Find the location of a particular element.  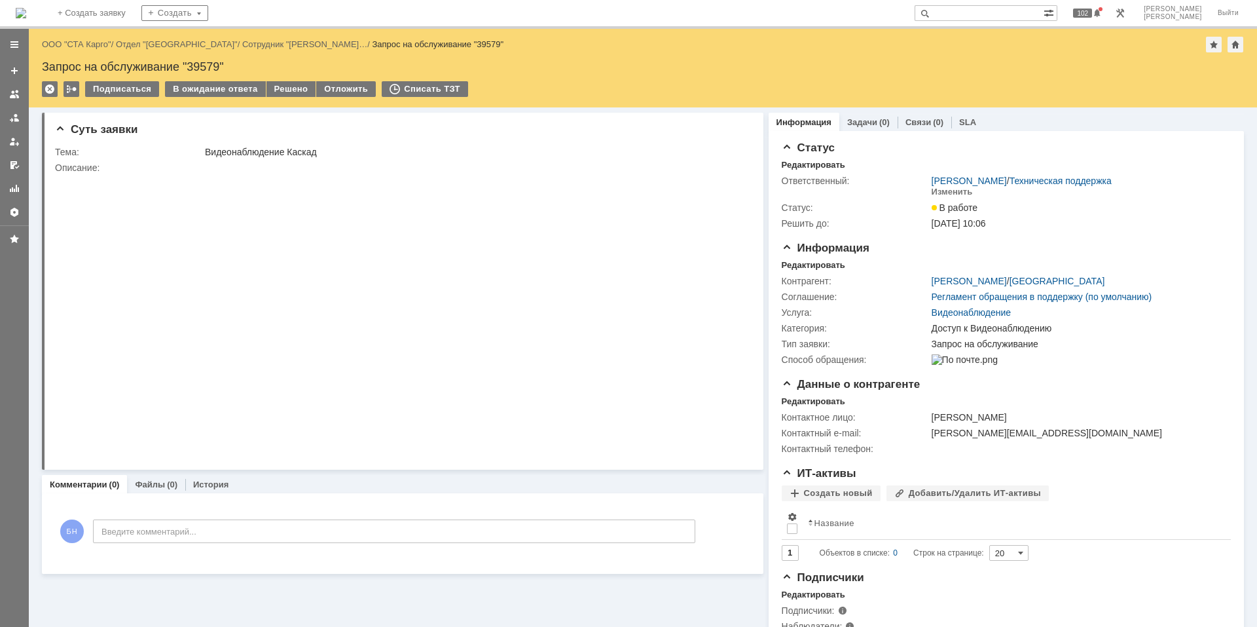

a: Информация is located at coordinates (804, 122).